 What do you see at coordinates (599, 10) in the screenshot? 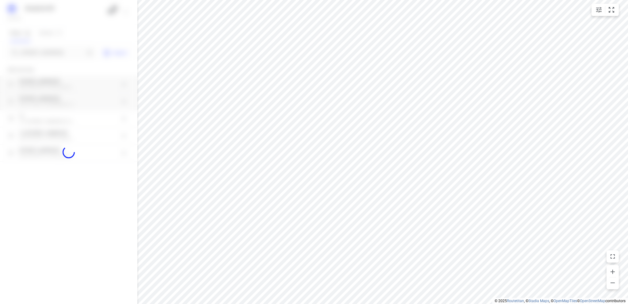
I see `button: Map settings` at bounding box center [599, 10].